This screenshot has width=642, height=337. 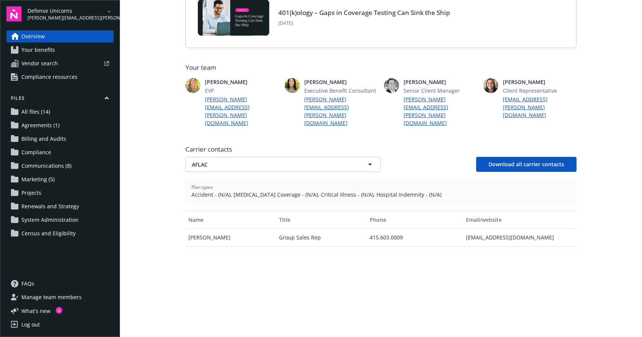 I want to click on span: Marketing (5), so click(x=38, y=180).